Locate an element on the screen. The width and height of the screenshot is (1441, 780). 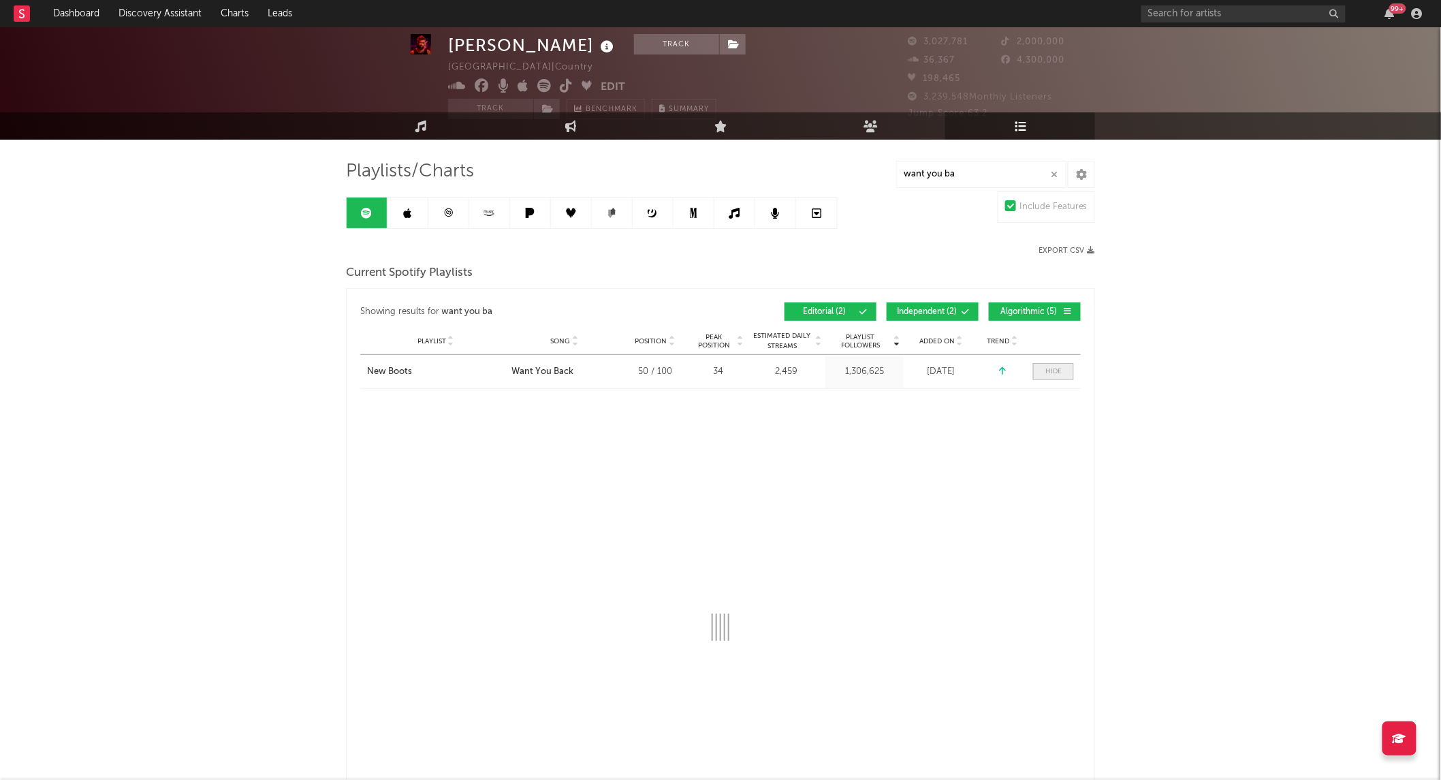
span: 3,239,548 Monthly Listeners is located at coordinates (980, 97).